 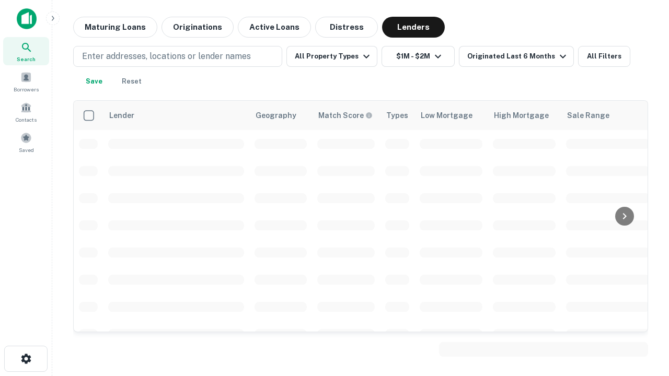 I want to click on img: capitalize-icon.png, so click(x=27, y=19).